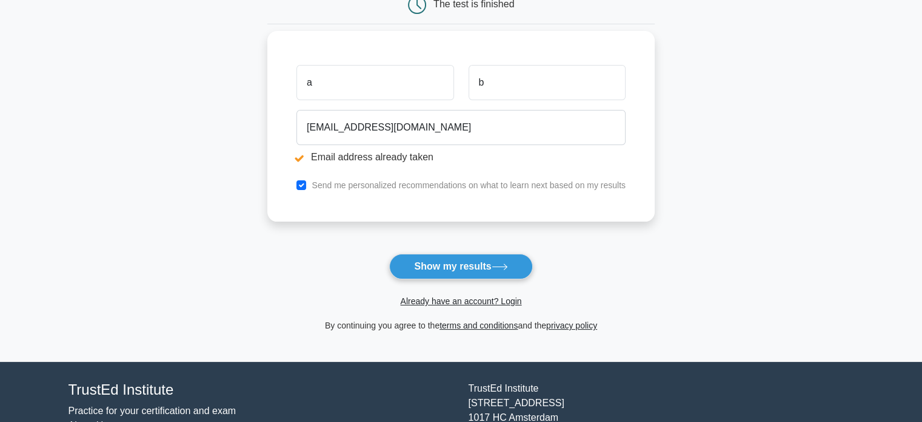 This screenshot has width=922, height=422. What do you see at coordinates (547, 82) in the screenshot?
I see `input: Last name` at bounding box center [547, 82].